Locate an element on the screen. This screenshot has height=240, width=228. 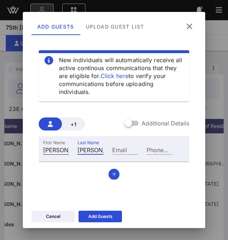
div: New individuals will automatically receive all active continous communications that they are elig... is located at coordinates (121, 76).